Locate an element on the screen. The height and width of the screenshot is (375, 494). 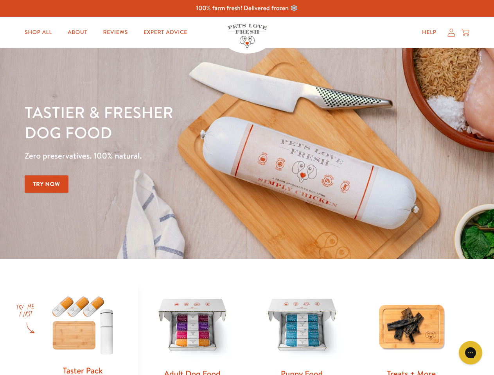
a: Try Now is located at coordinates (47, 184).